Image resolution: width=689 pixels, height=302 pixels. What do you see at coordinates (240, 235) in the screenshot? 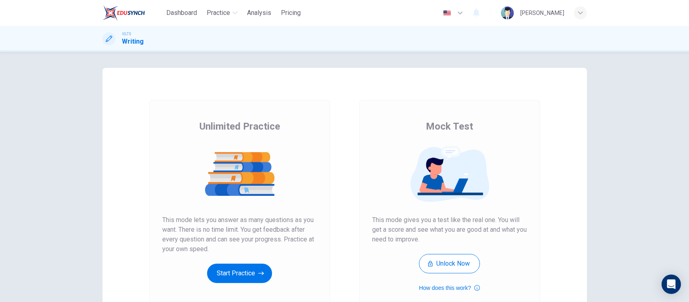
I see `span: This mode lets you answer as many questions as you want. There is no time limit. You get feedback...` at bounding box center [240, 235].